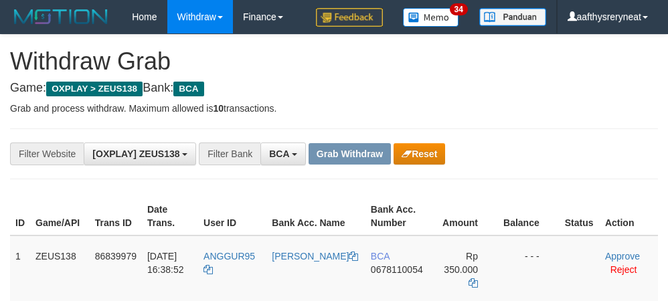 The height and width of the screenshot is (301, 668). I want to click on p: Grab and process withdraw. Maximum allowed is transactions., so click(334, 108).